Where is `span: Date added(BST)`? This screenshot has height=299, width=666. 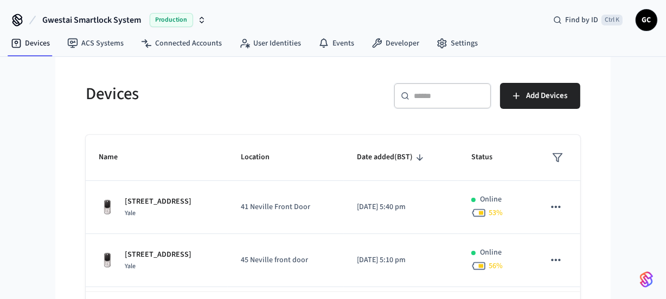
span: Date added(BST) is located at coordinates (392, 157).